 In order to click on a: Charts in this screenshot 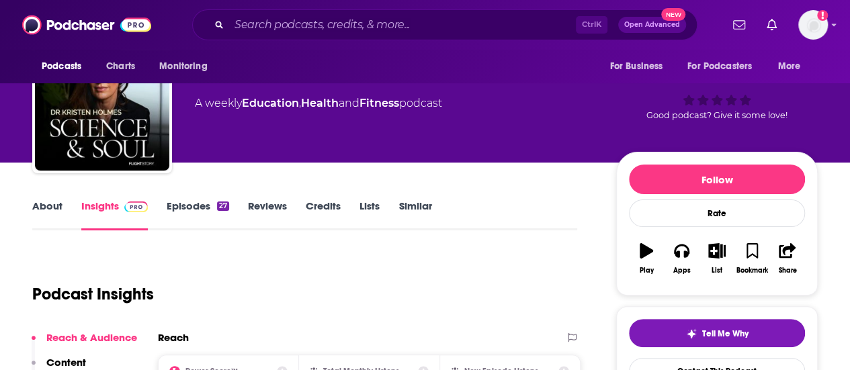, I will do `click(120, 67)`.